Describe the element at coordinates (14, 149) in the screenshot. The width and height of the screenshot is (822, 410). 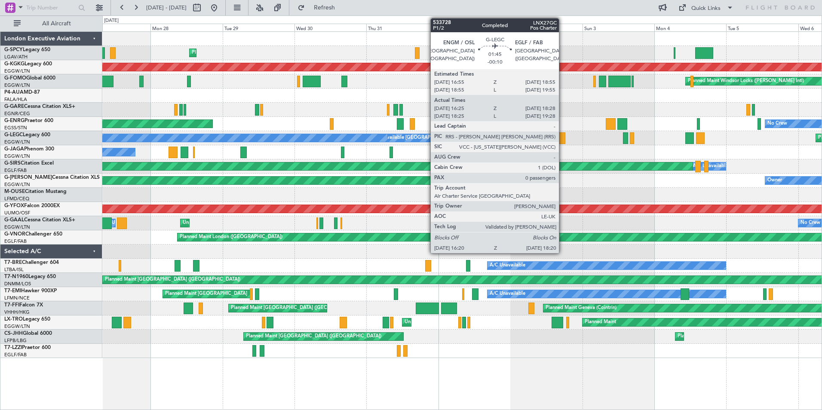
I see `span: G-JAGA` at that location.